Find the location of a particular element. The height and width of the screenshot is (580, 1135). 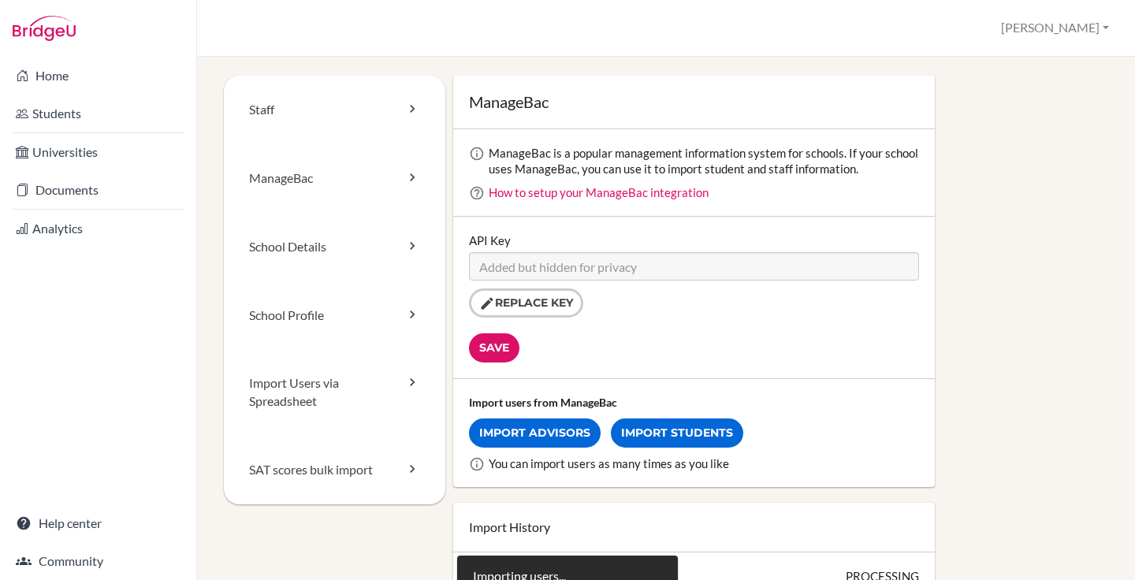

a: Import Users via Spreadsheet is located at coordinates (334, 393).